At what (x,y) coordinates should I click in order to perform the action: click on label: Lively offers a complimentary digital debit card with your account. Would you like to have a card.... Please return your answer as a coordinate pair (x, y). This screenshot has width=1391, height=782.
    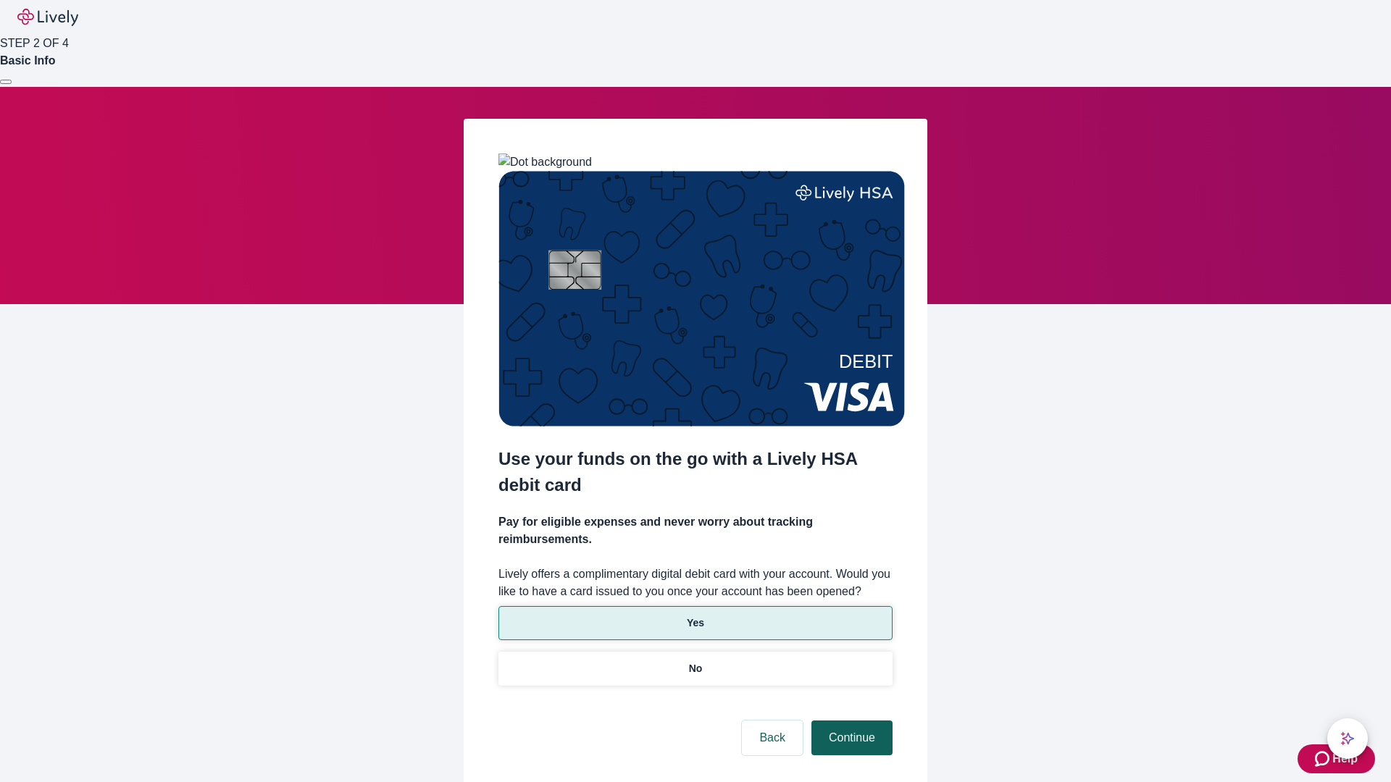
    Looking at the image, I should click on (695, 583).